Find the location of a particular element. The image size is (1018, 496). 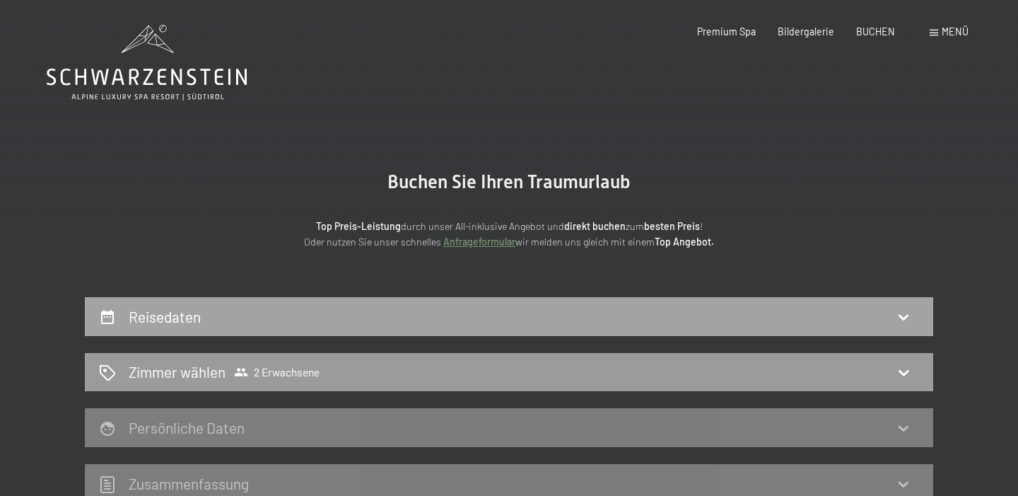

span: BUCHEN is located at coordinates (875, 31).